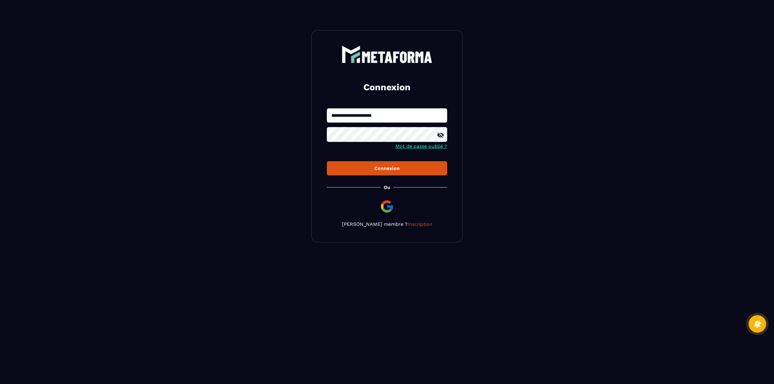 The height and width of the screenshot is (384, 774). I want to click on img: logo, so click(387, 54).